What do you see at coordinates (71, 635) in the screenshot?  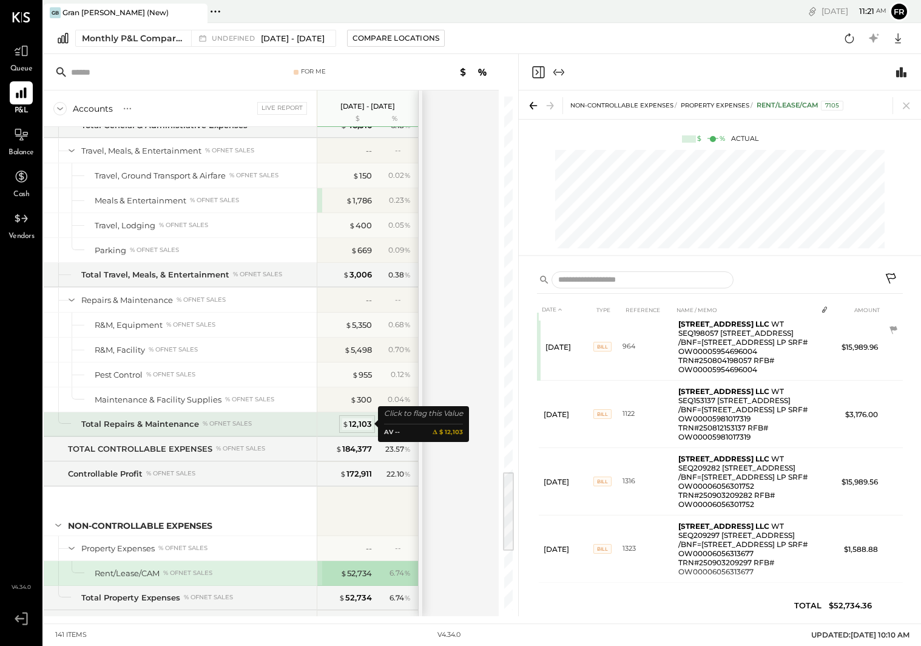 I see `div: 141 items` at bounding box center [71, 635].